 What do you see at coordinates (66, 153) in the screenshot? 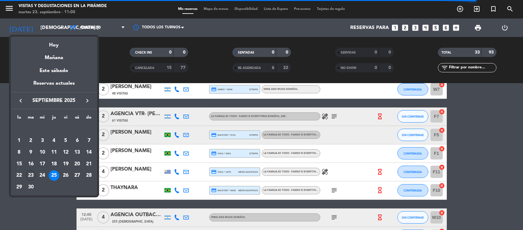
I see `td: 12 de septiembre de 2025` at bounding box center [66, 153].